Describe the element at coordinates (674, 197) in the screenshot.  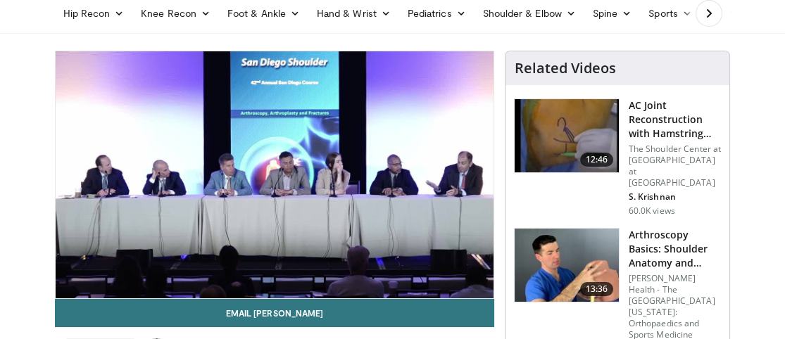
I see `p: S. Krishnan` at that location.